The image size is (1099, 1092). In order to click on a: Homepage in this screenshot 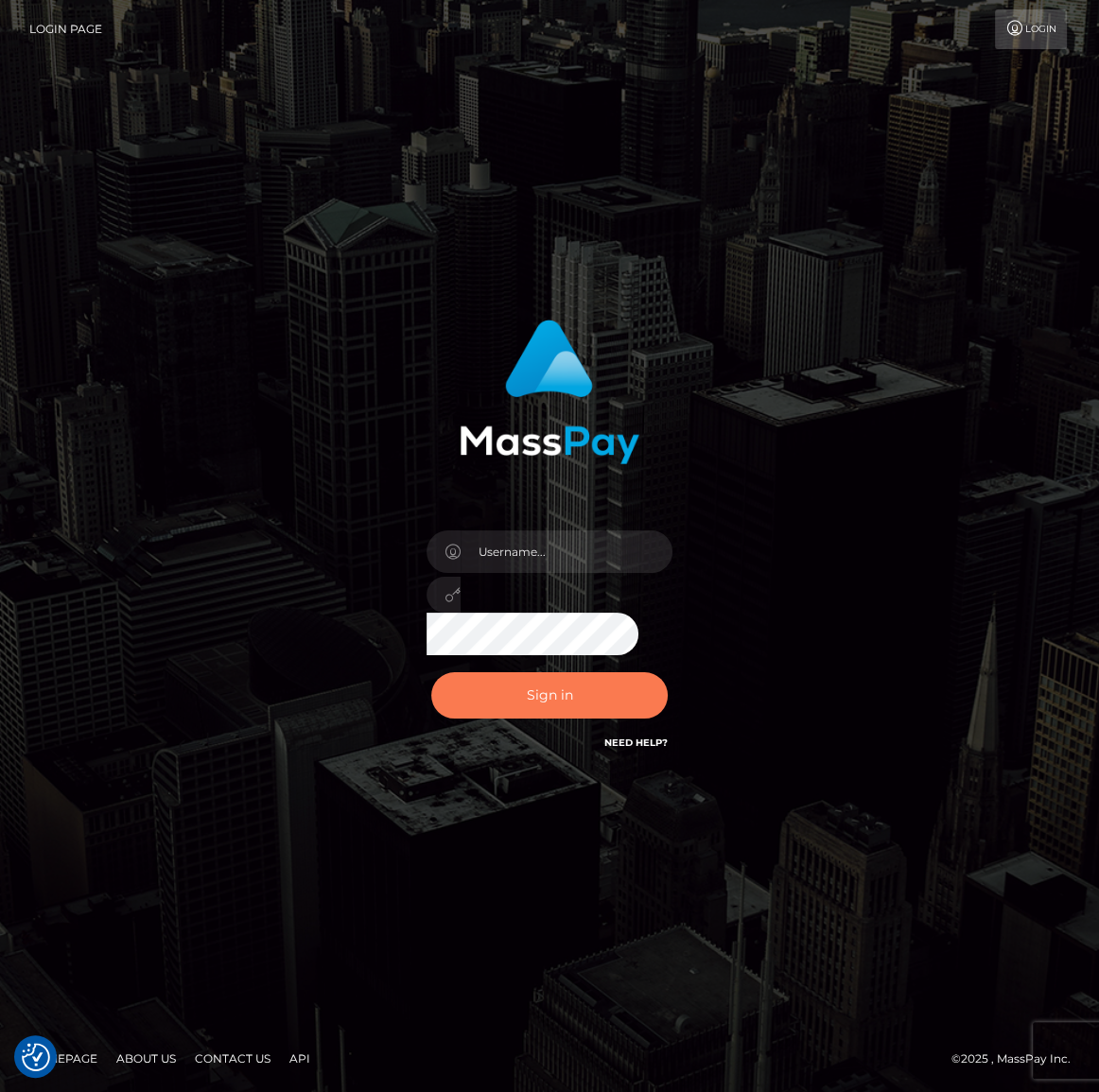, I will do `click(63, 1058)`.